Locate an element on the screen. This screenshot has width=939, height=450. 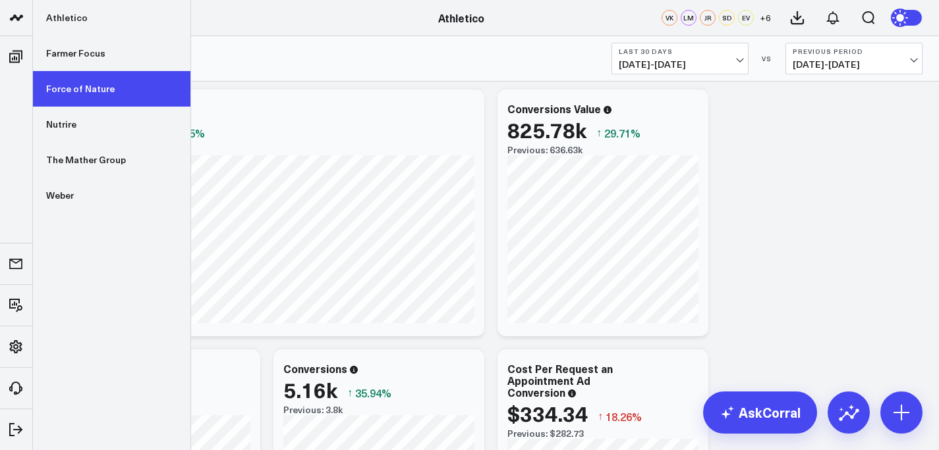
b: Last 30 Days is located at coordinates (680, 51).